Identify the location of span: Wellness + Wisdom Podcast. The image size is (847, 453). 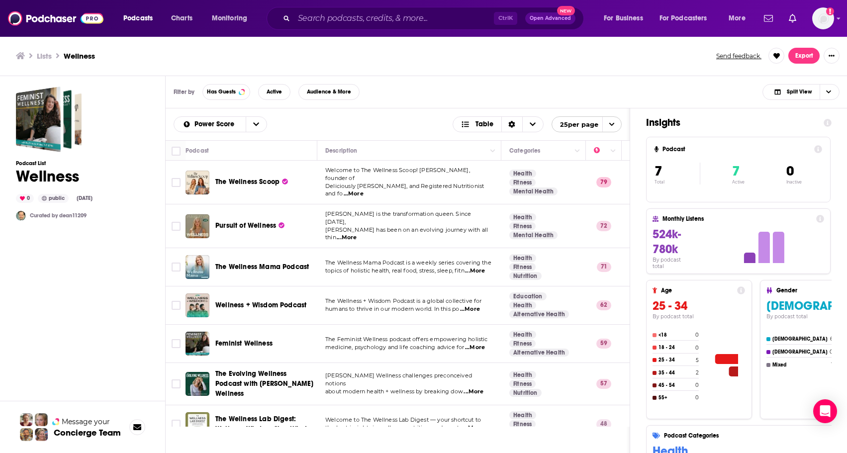
(261, 305).